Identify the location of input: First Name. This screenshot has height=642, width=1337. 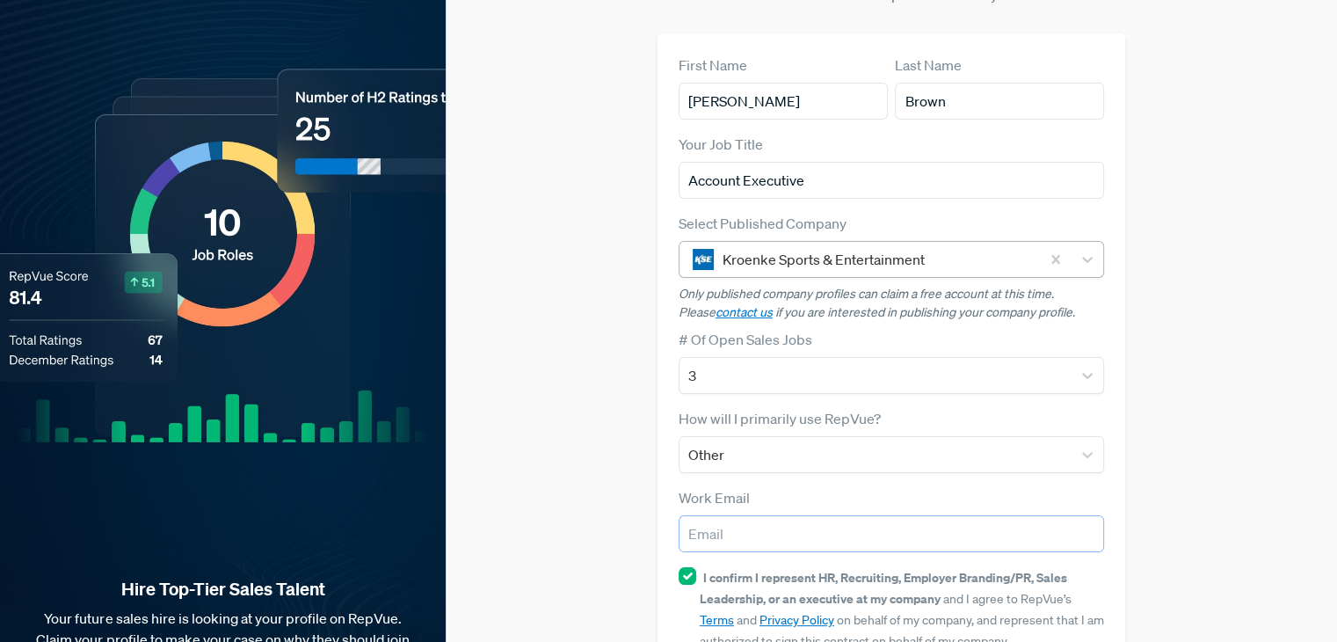
(783, 101).